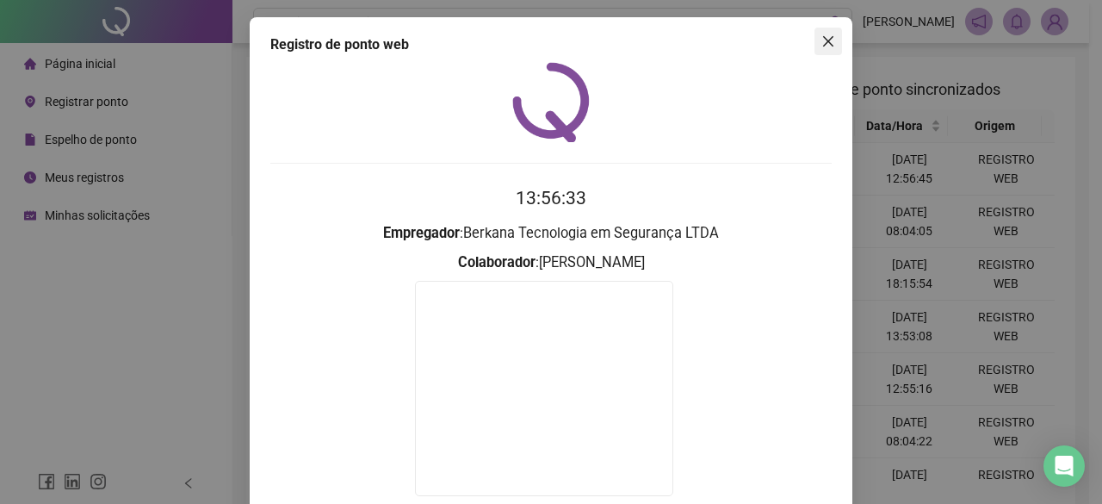  Describe the element at coordinates (1065, 466) in the screenshot. I see `div: Open Intercom Messenger` at that location.